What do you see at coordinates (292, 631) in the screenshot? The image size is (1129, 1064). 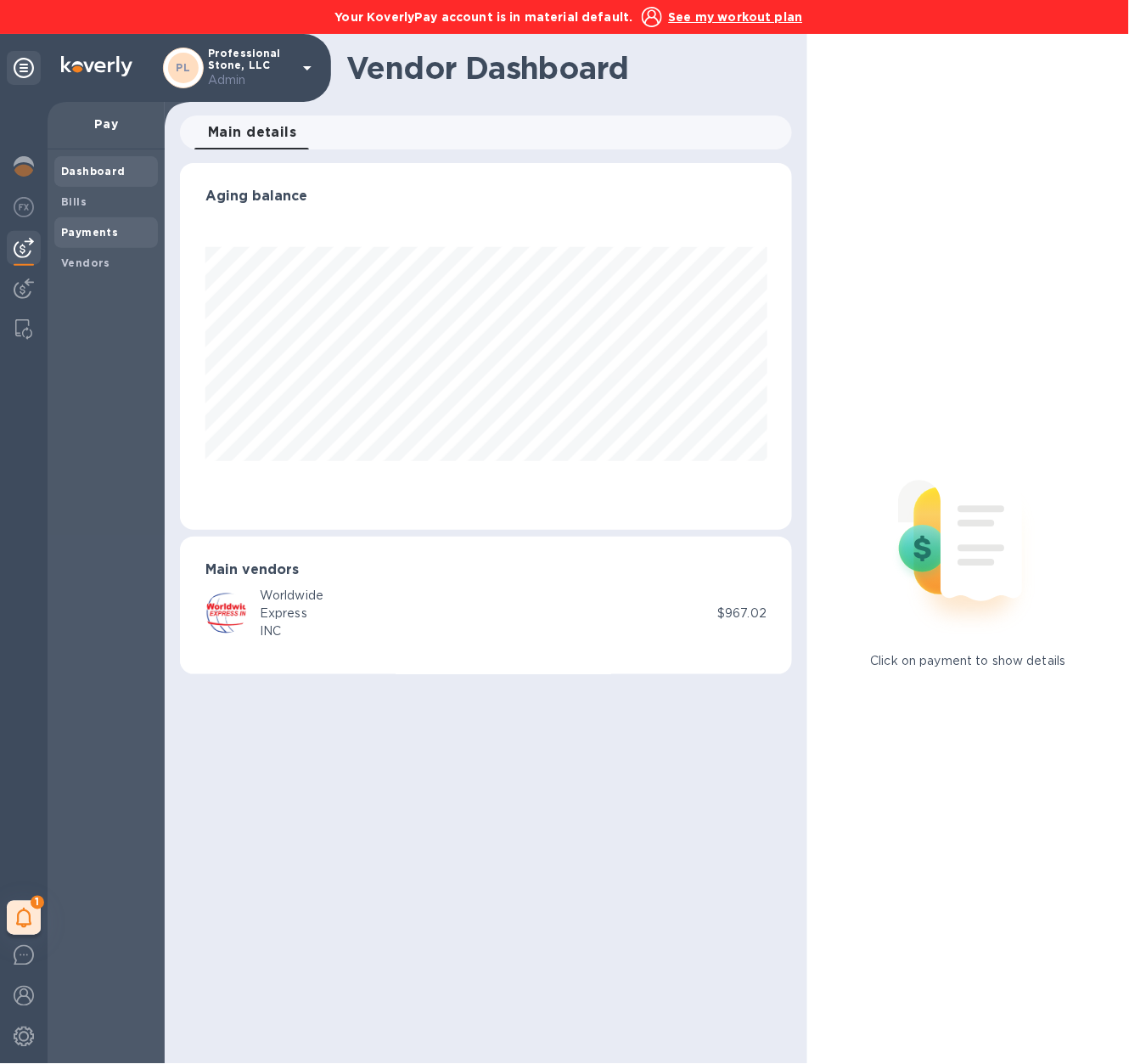 I see `div: INC` at bounding box center [292, 631].